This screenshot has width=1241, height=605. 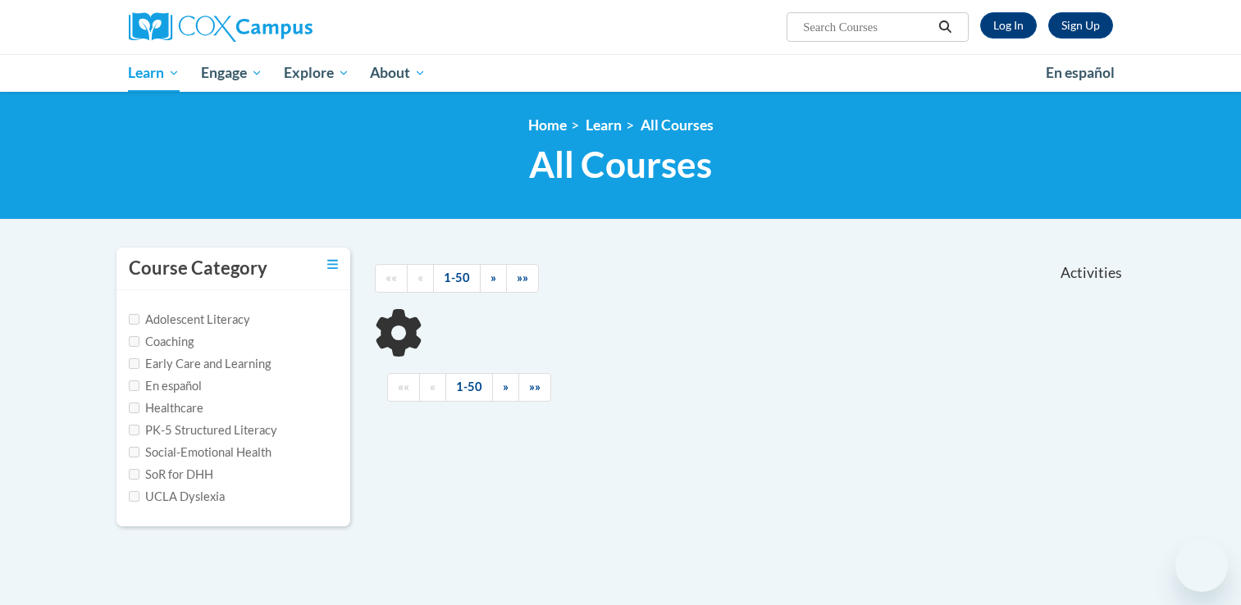 What do you see at coordinates (317, 73) in the screenshot?
I see `a: Explore` at bounding box center [317, 73].